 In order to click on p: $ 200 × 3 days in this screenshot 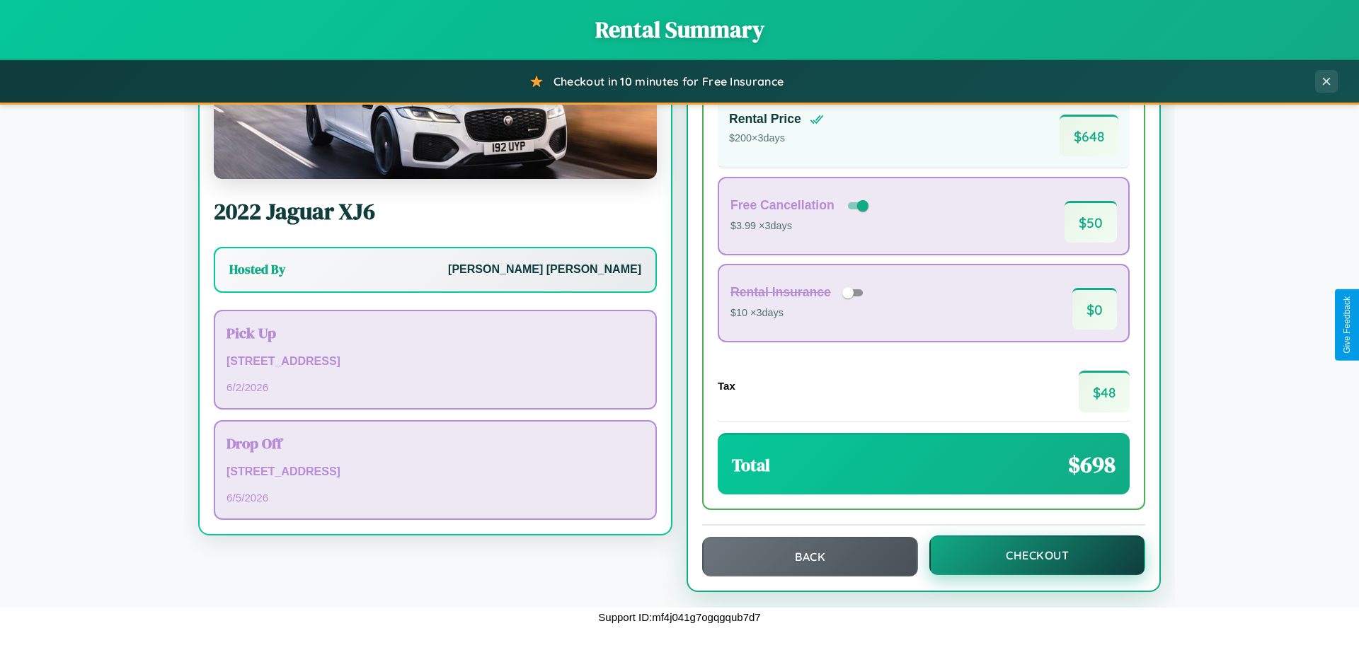, I will do `click(776, 139)`.